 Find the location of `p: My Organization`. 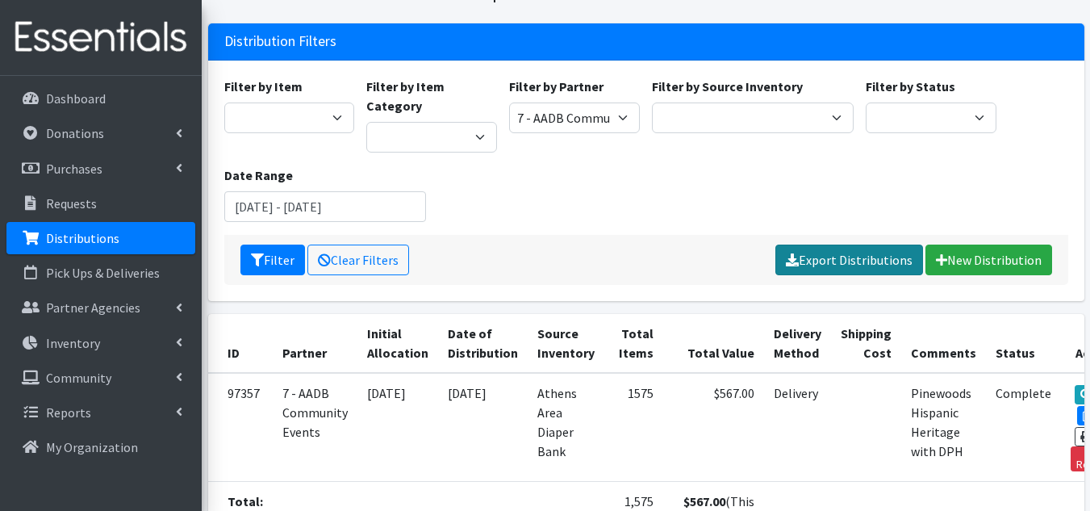

p: My Organization is located at coordinates (92, 447).